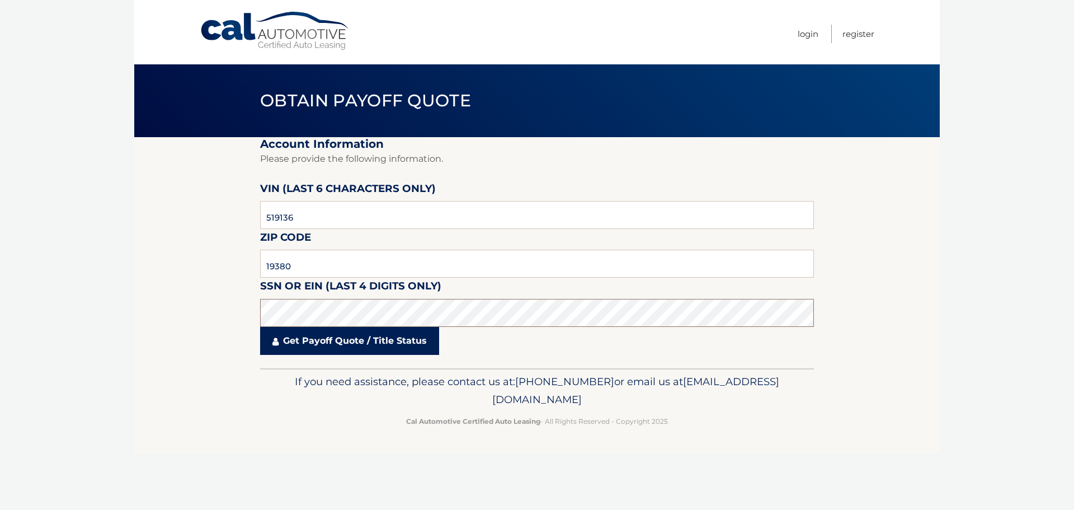 This screenshot has width=1074, height=510. What do you see at coordinates (537, 144) in the screenshot?
I see `h2: Account Information` at bounding box center [537, 144].